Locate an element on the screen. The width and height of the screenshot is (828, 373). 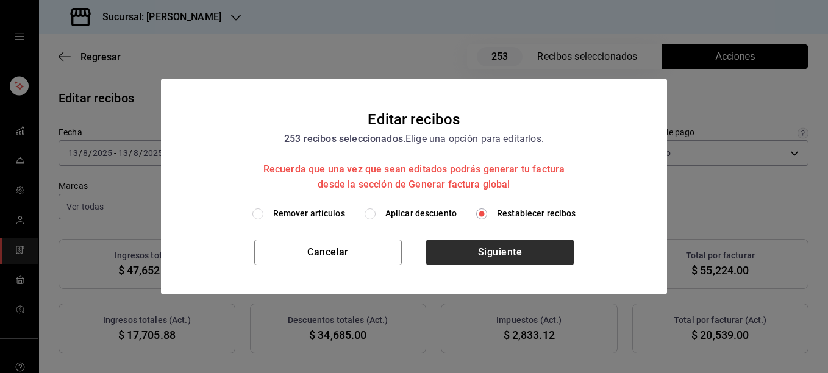
span: Restablecer recibos is located at coordinates (537, 213).